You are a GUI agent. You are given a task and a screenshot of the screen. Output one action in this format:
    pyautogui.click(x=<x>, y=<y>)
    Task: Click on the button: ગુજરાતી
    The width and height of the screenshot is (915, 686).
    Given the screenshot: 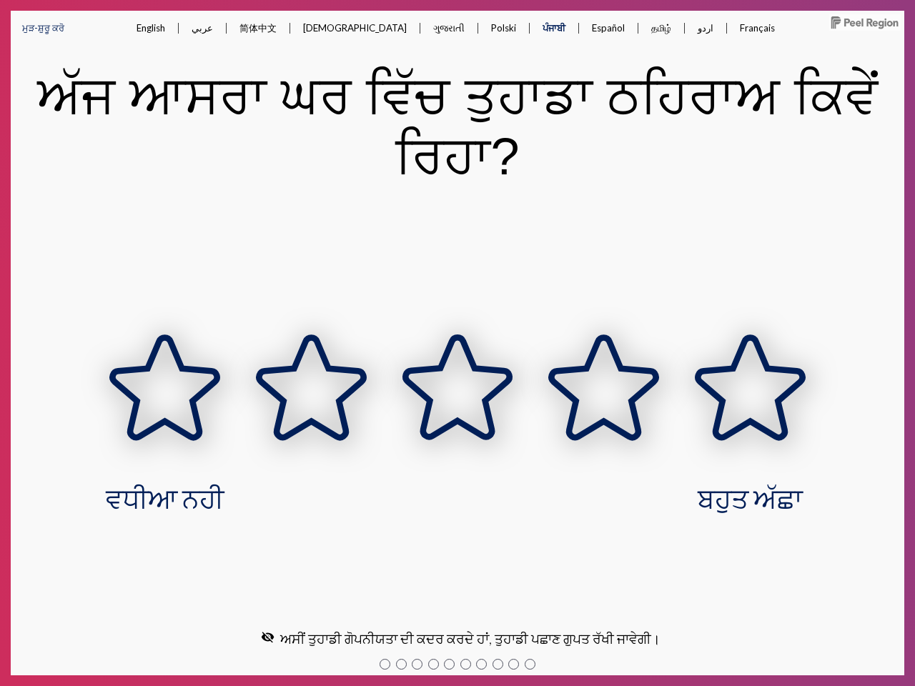 What is the action you would take?
    pyautogui.click(x=449, y=28)
    